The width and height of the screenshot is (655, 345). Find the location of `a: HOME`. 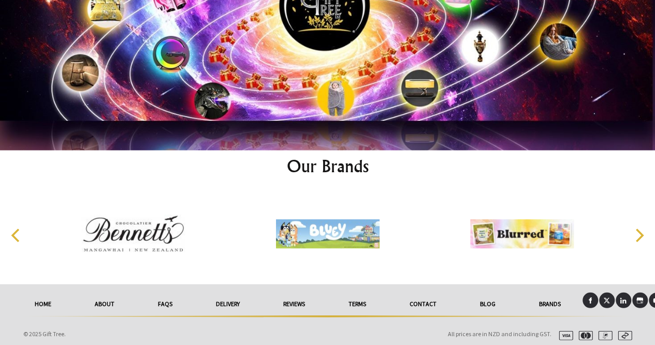

a: HOME is located at coordinates (43, 304).